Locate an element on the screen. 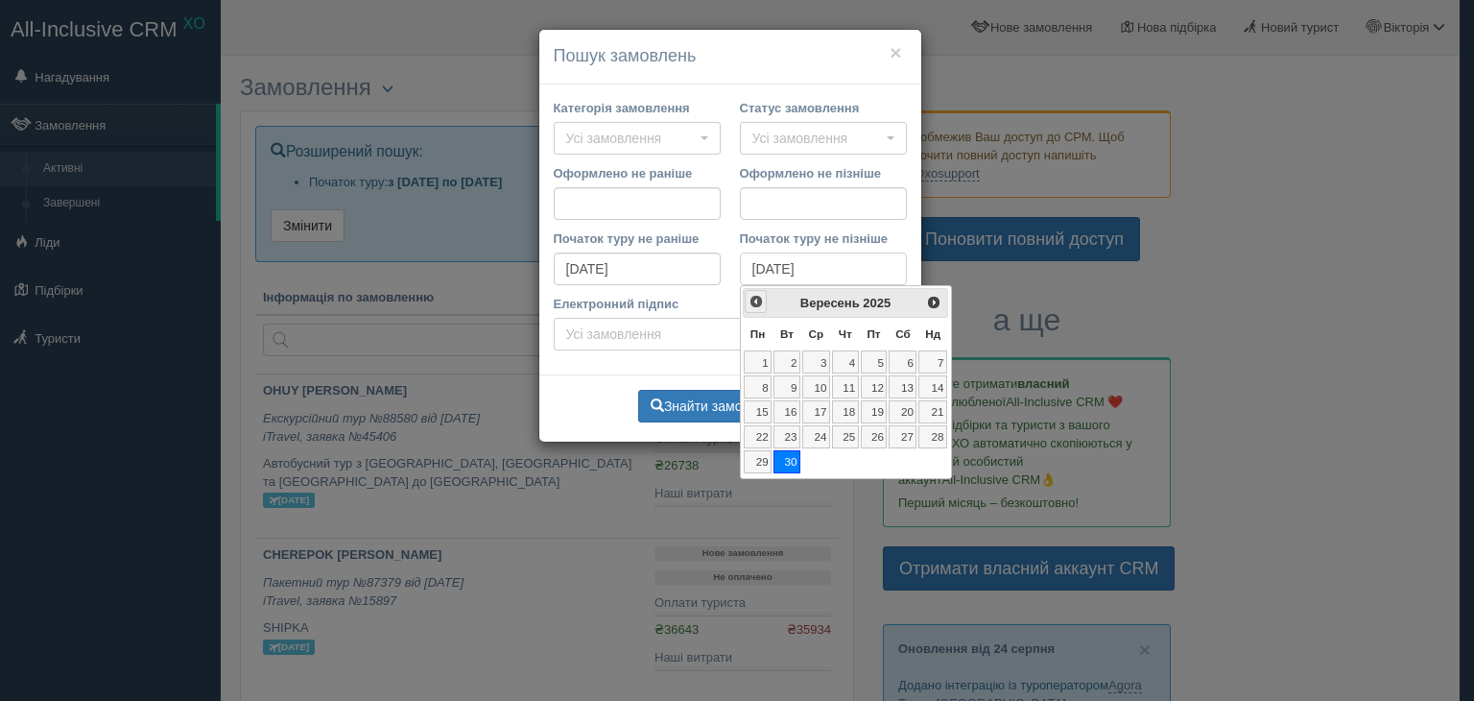 This screenshot has height=701, width=1474. label: Оформлено не пізніше is located at coordinates (823, 173).